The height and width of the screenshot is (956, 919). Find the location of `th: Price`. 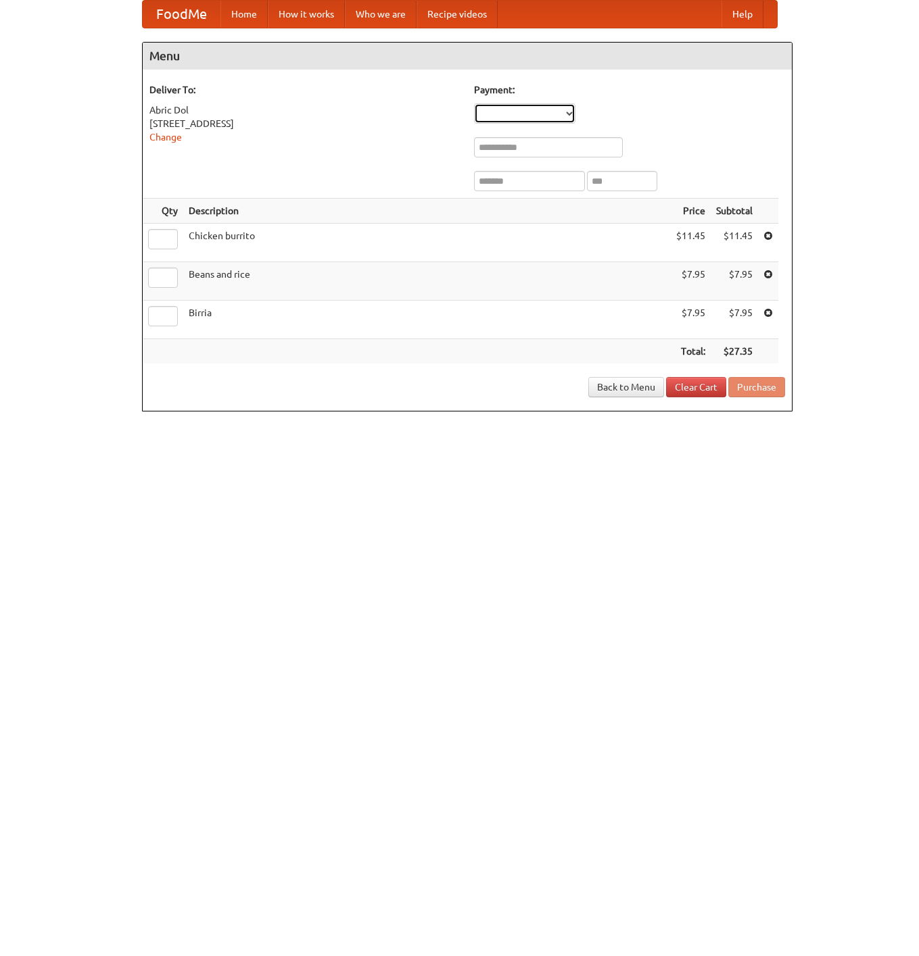

th: Price is located at coordinates (690, 211).